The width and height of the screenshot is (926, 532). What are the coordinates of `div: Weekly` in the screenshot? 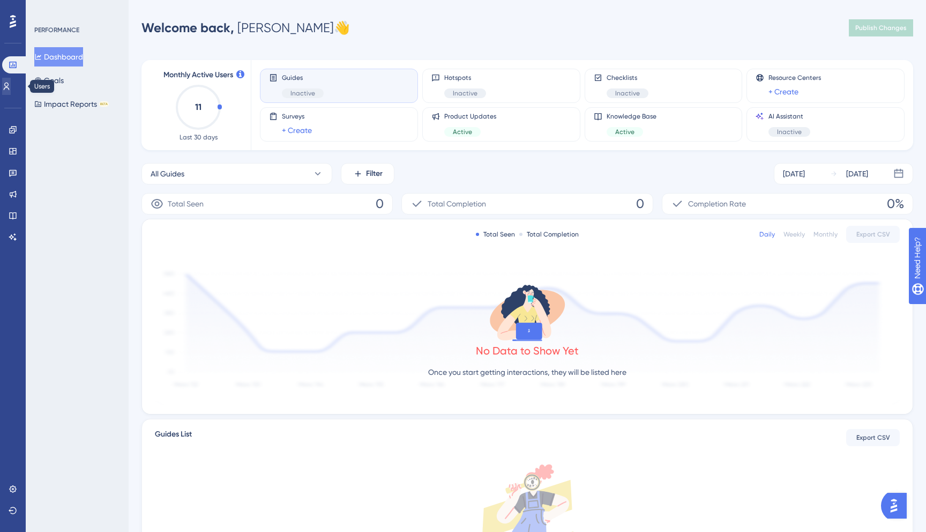 It's located at (794, 234).